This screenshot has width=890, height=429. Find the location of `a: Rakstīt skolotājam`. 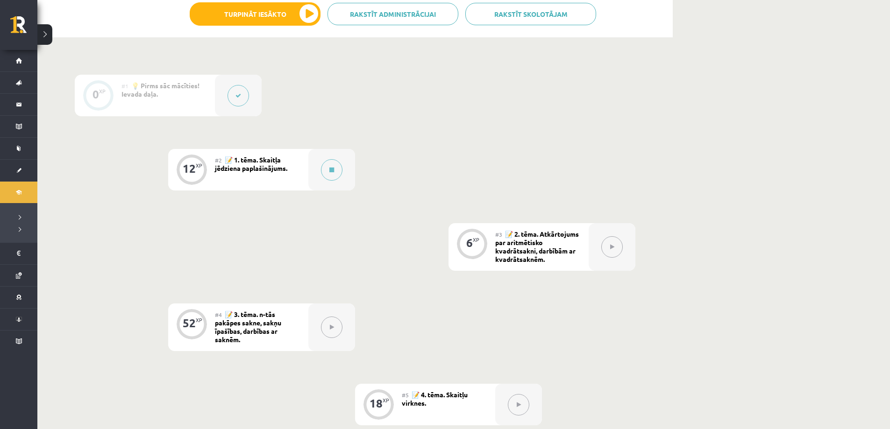

a: Rakstīt skolotājam is located at coordinates (531, 14).